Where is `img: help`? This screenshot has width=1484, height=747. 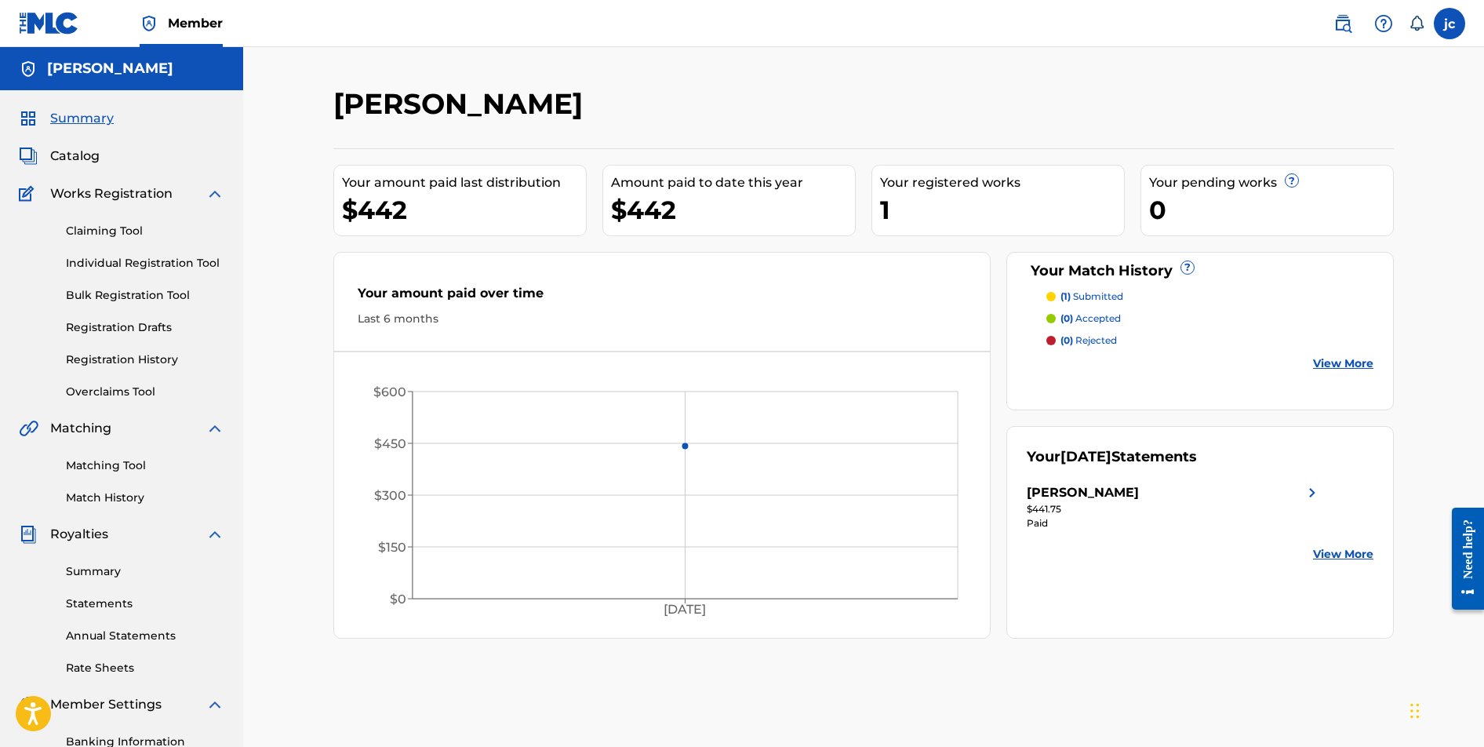 img: help is located at coordinates (1383, 24).